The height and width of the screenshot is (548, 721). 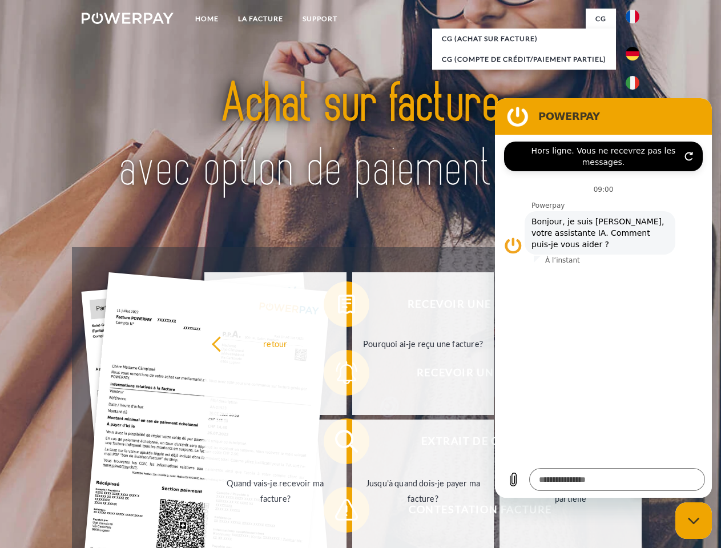 I want to click on img: title-powerpay_fr.svg, so click(x=360, y=136).